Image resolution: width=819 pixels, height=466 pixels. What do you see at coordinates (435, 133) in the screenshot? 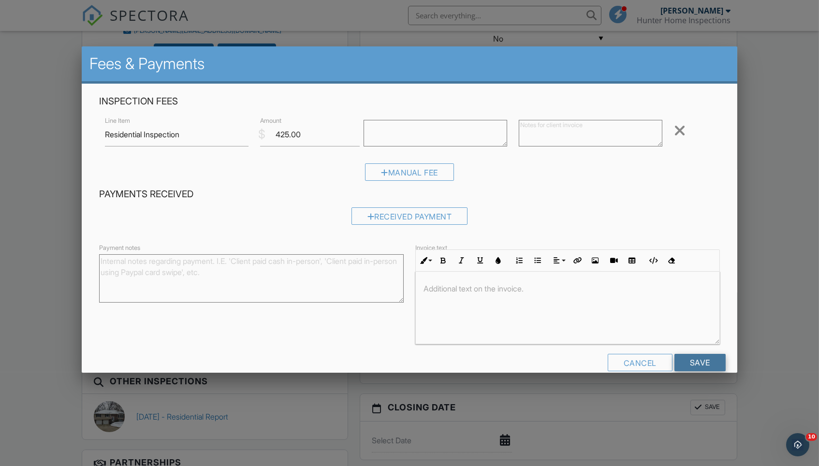
I see `textarea: $0.00 (Base) +$375.00 (sqft 1 - 2000)` at bounding box center [435, 133].